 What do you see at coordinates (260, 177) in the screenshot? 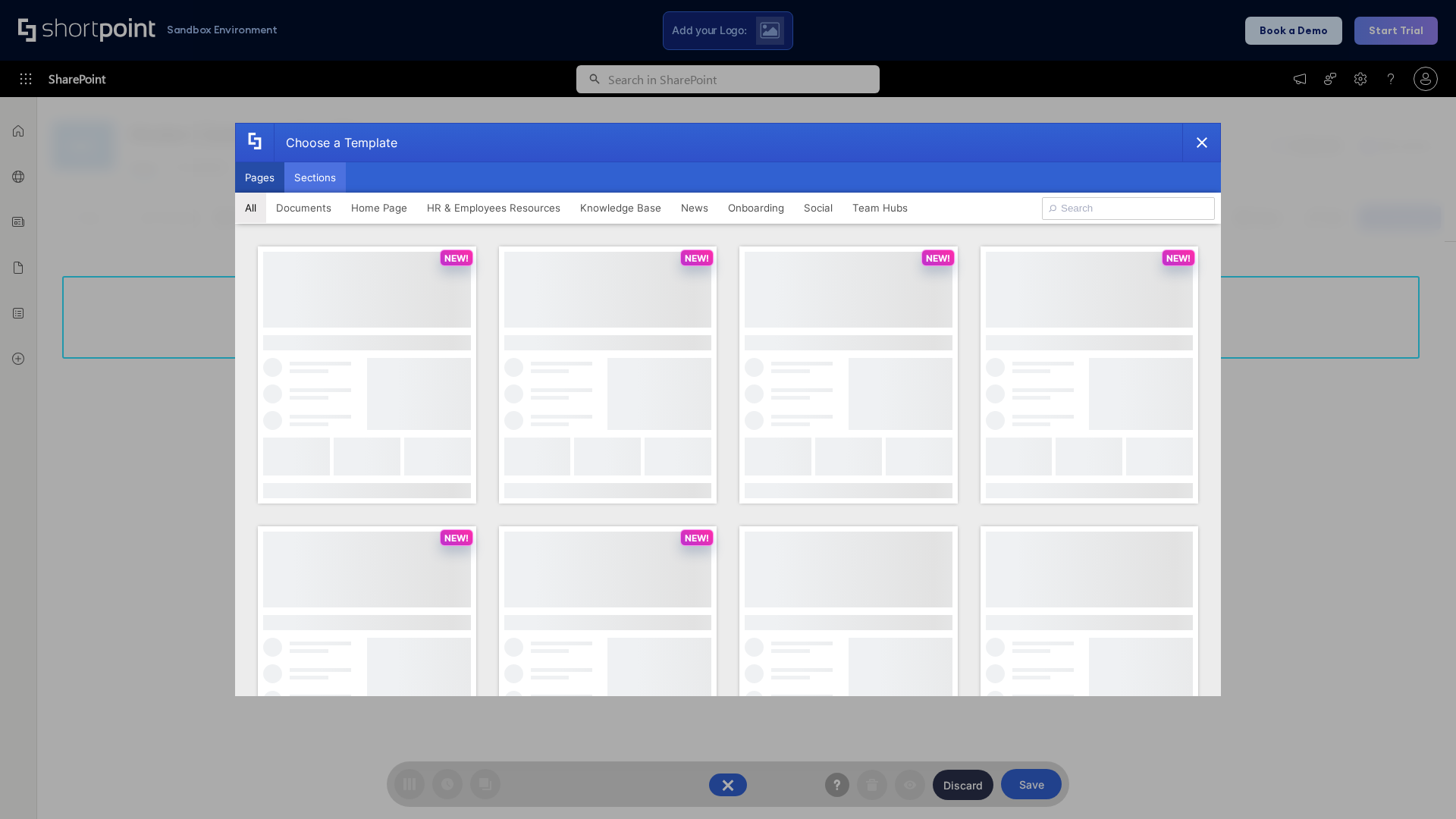
I see `button: Pages` at bounding box center [260, 177].